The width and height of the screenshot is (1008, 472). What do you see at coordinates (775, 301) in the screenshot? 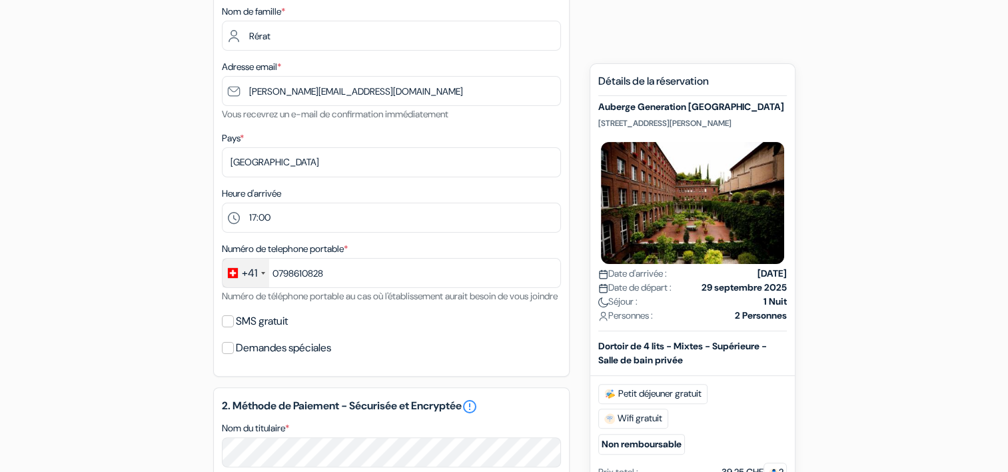
I see `strong: 1 Nuit` at bounding box center [775, 301].